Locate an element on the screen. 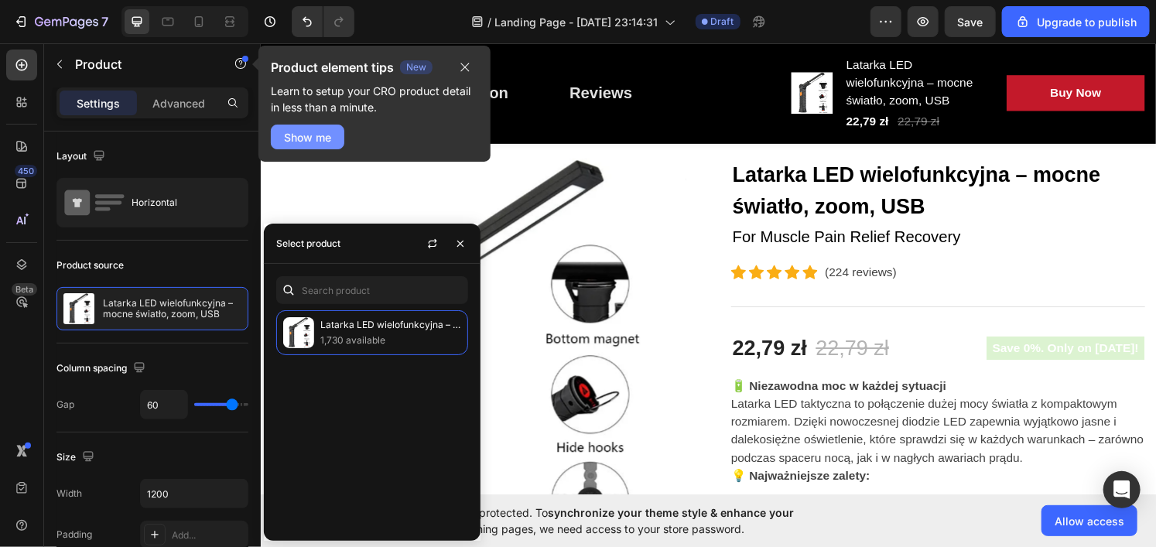 This screenshot has height=547, width=1156. button: Upgrade to publish is located at coordinates (1075, 22).